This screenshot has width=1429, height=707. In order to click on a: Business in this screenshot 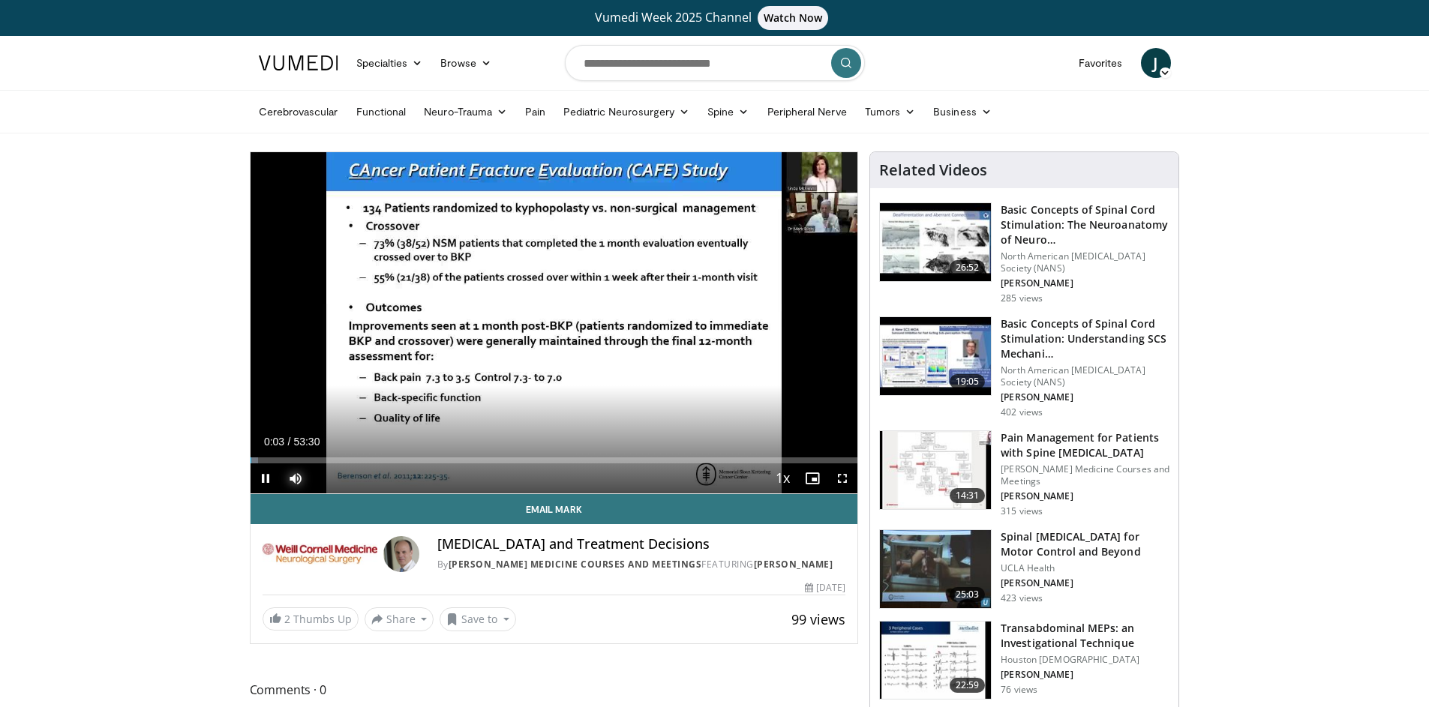, I will do `click(962, 112)`.